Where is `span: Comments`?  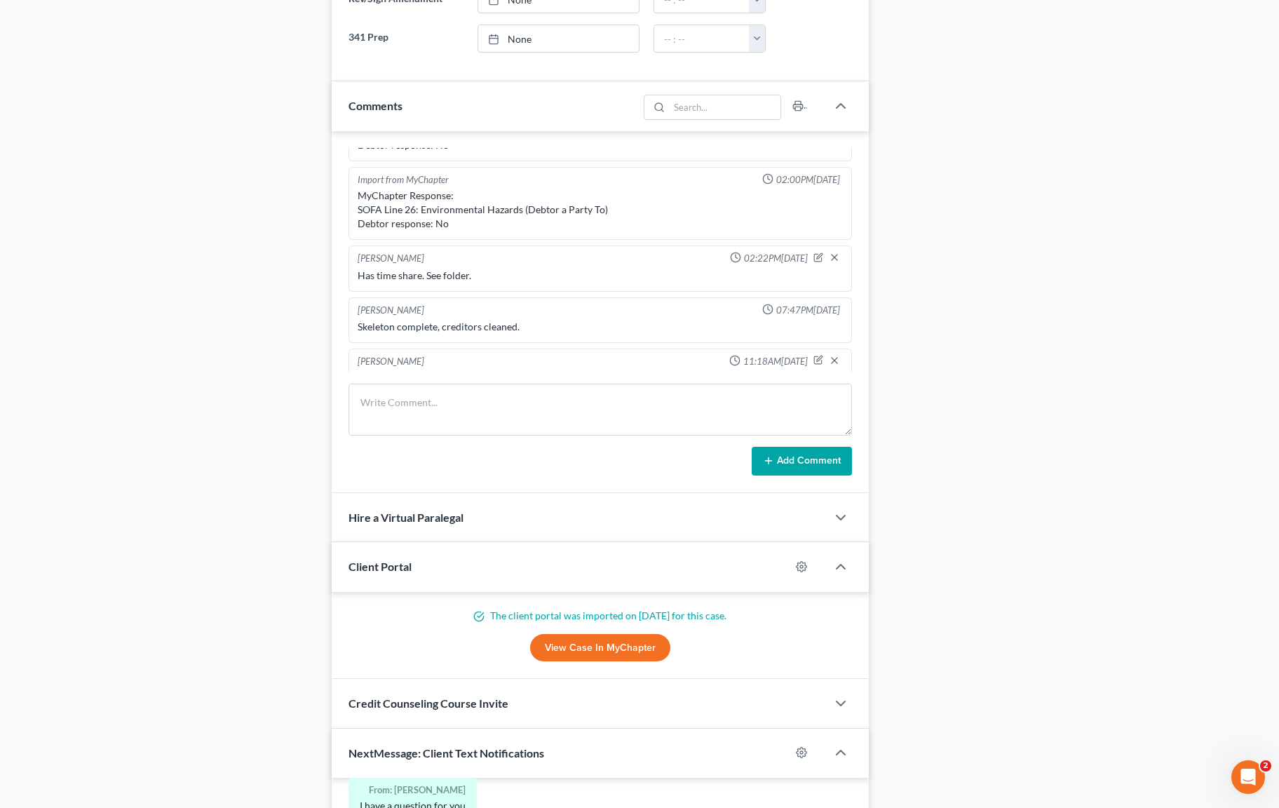 span: Comments is located at coordinates (375, 105).